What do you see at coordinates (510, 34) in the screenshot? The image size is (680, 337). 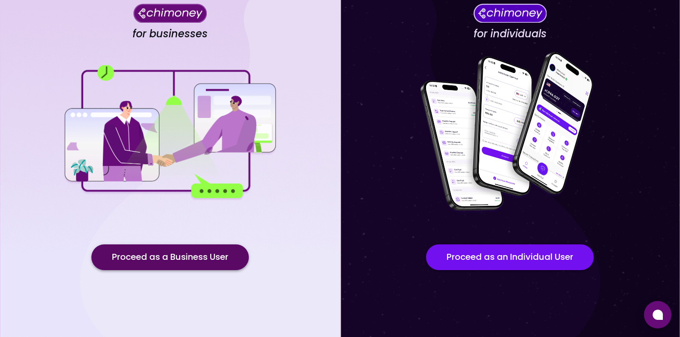 I see `h4: for individuals` at bounding box center [510, 34].